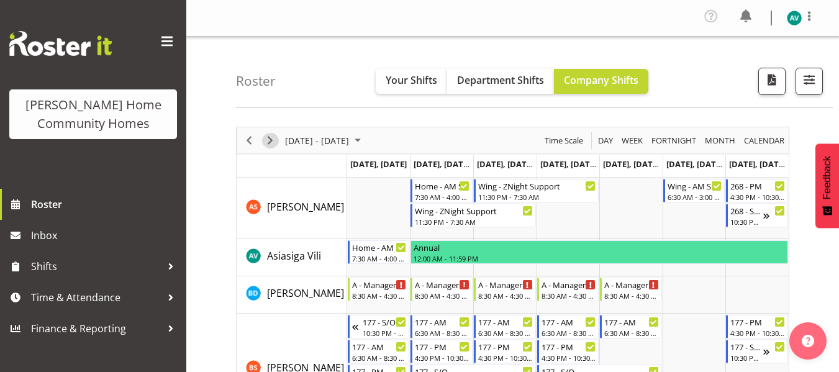  What do you see at coordinates (473, 216) in the screenshot?
I see `div: Arshdeep Singh"s event - Wing - ZNight Support Begin From Tuesday, September 30, 2025 at 11:30:00...` at bounding box center [473, 216].